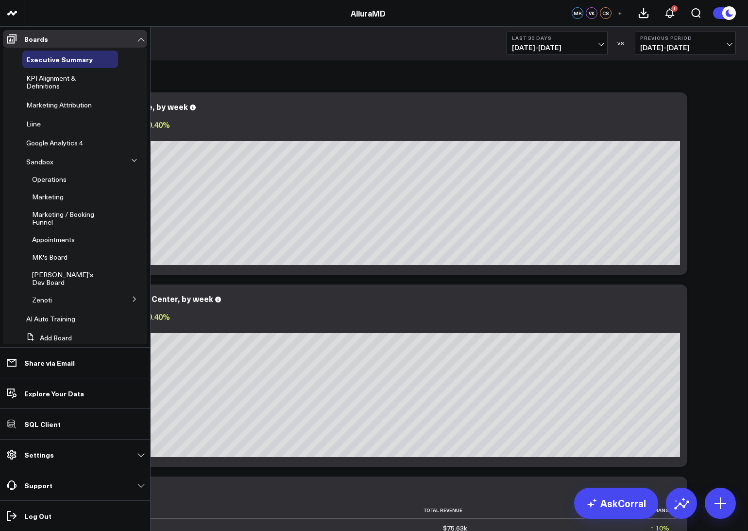 This screenshot has width=748, height=531. I want to click on span: Zenoti, so click(42, 299).